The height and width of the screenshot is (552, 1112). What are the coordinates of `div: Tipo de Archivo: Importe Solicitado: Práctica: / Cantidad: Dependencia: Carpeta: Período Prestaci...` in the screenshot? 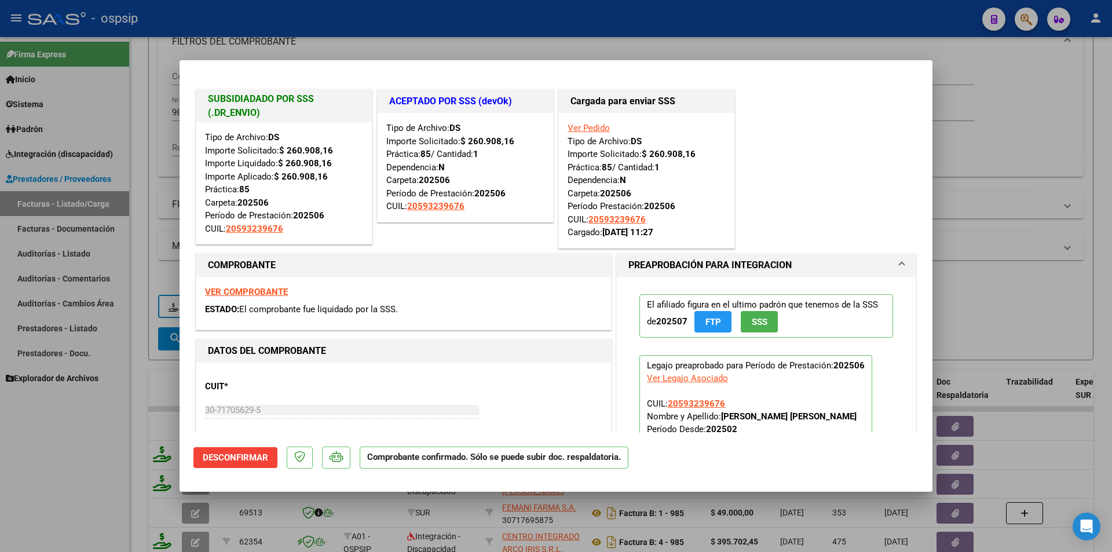 It's located at (646, 180).